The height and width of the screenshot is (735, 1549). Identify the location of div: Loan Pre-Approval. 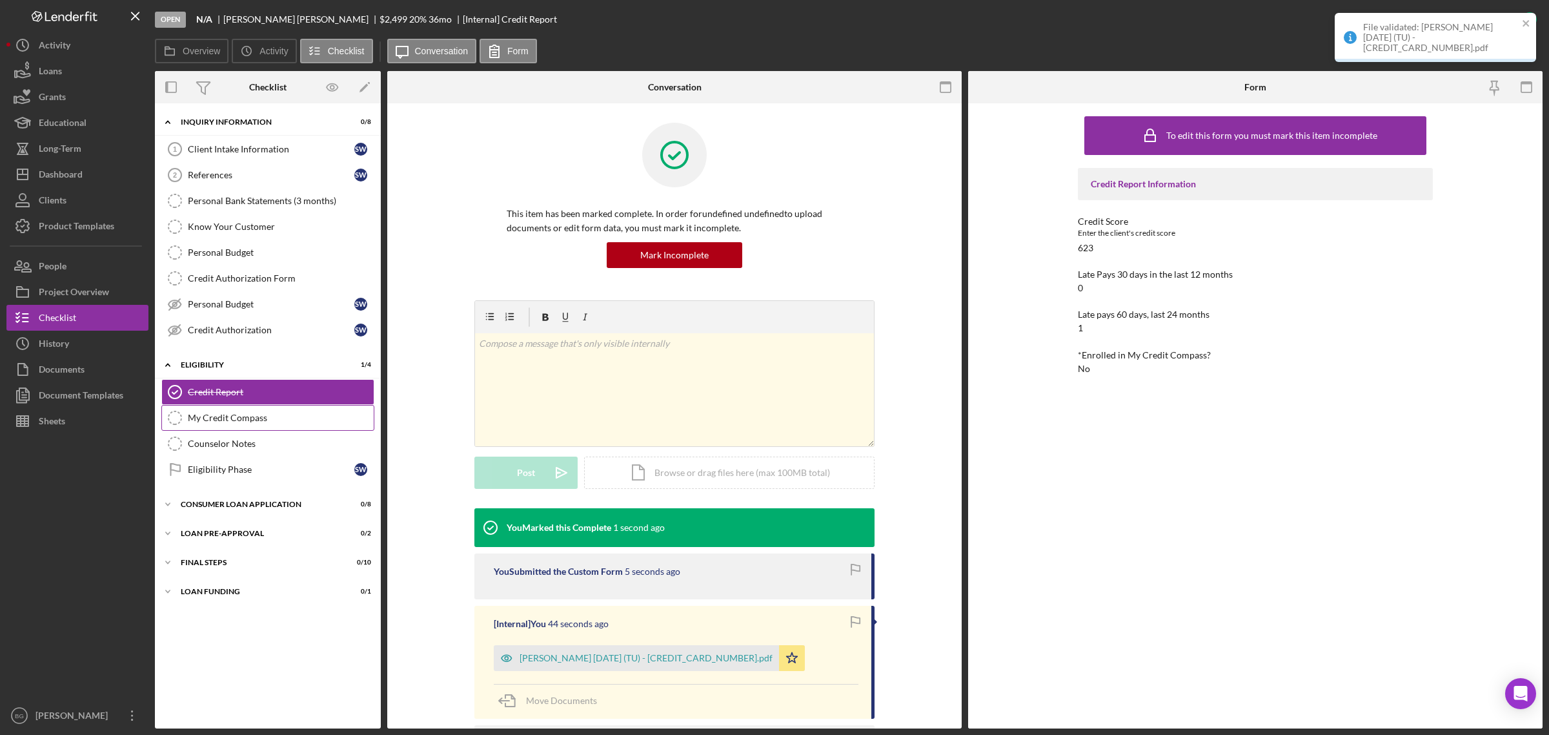
(260, 533).